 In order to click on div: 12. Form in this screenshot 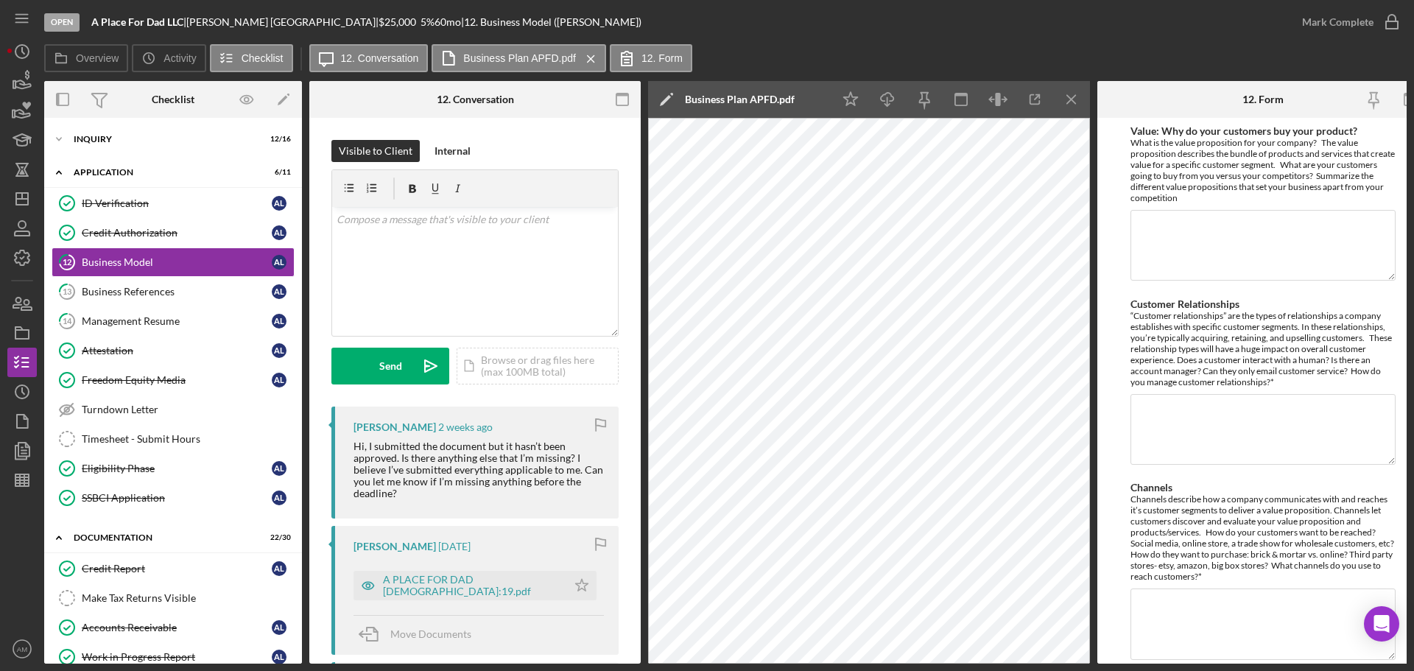, I will do `click(1263, 99)`.